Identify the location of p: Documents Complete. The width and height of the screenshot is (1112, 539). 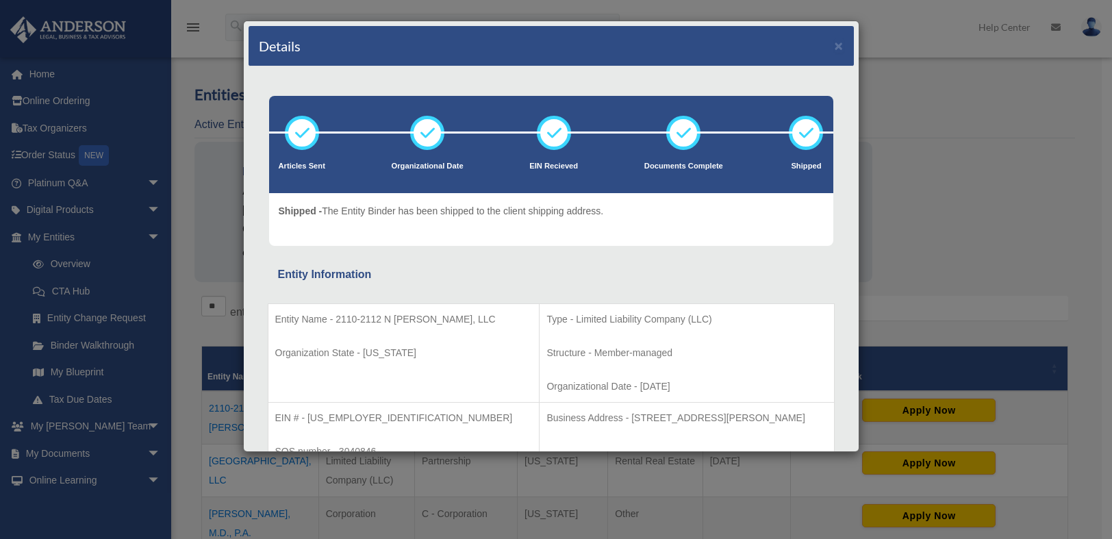
(683, 166).